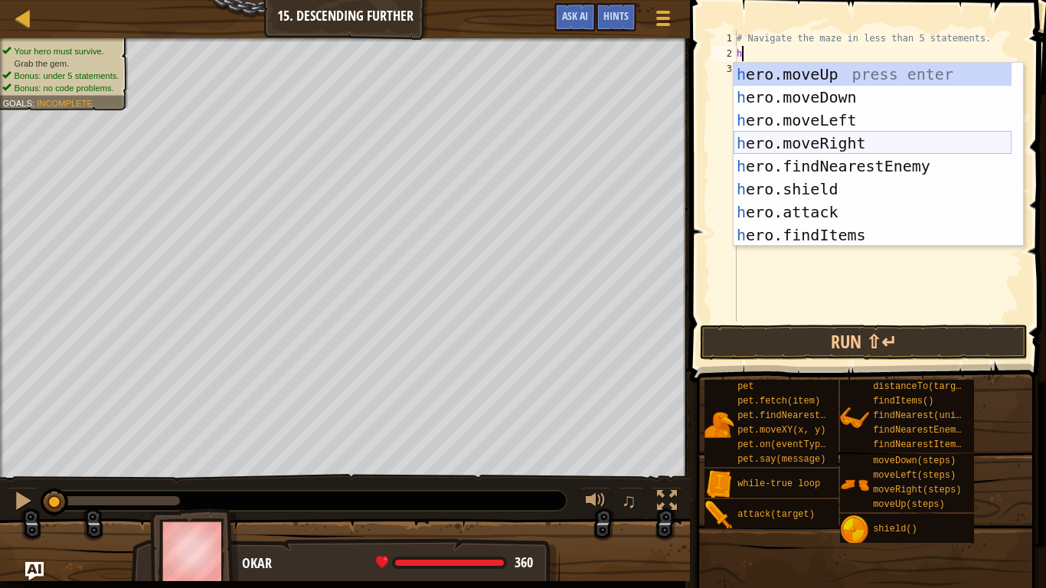  I want to click on div: 3, so click(724, 69).